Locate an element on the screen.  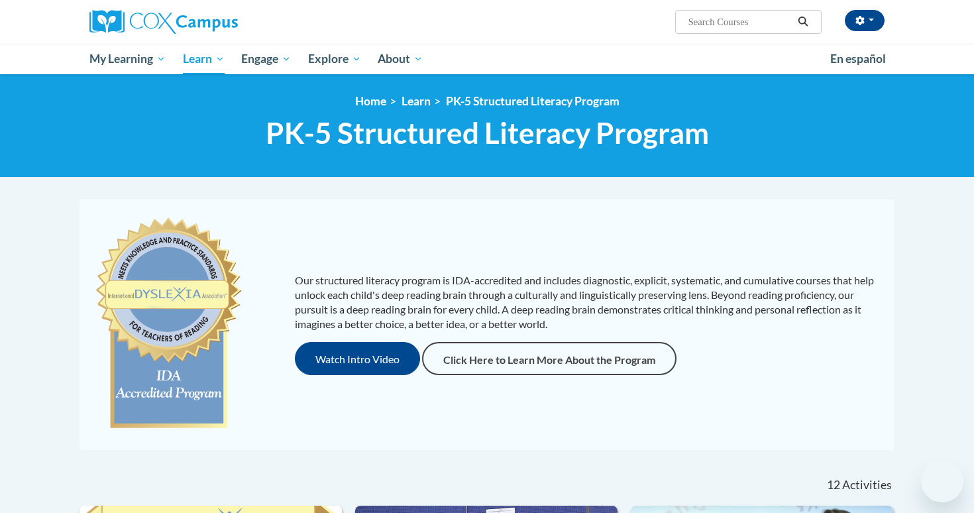
a: Explore is located at coordinates (335, 59).